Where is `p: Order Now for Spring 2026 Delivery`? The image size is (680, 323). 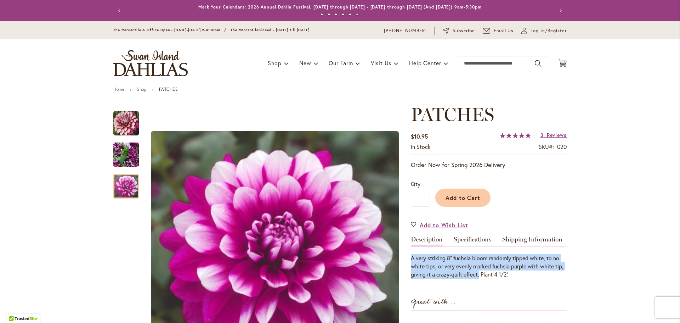
p: Order Now for Spring 2026 Delivery is located at coordinates (489, 165).